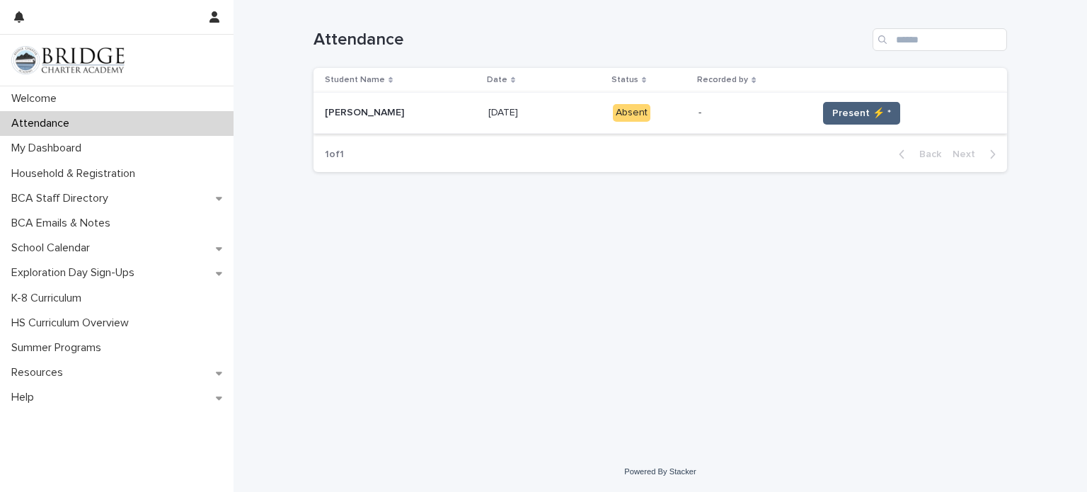  Describe the element at coordinates (62, 198) in the screenshot. I see `p: BCA Staff Directory` at that location.